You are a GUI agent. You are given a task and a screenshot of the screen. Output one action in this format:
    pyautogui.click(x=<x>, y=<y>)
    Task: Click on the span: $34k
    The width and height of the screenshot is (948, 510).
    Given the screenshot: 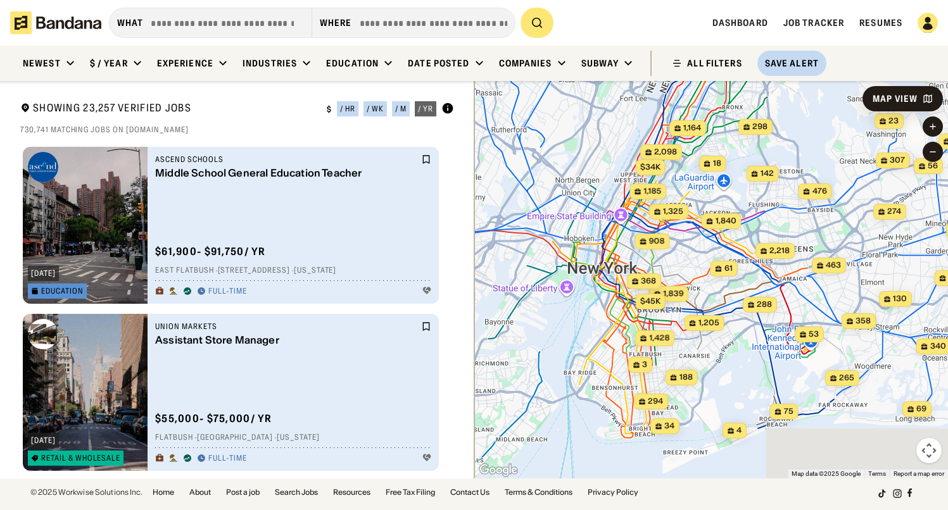 What is the action you would take?
    pyautogui.click(x=649, y=166)
    